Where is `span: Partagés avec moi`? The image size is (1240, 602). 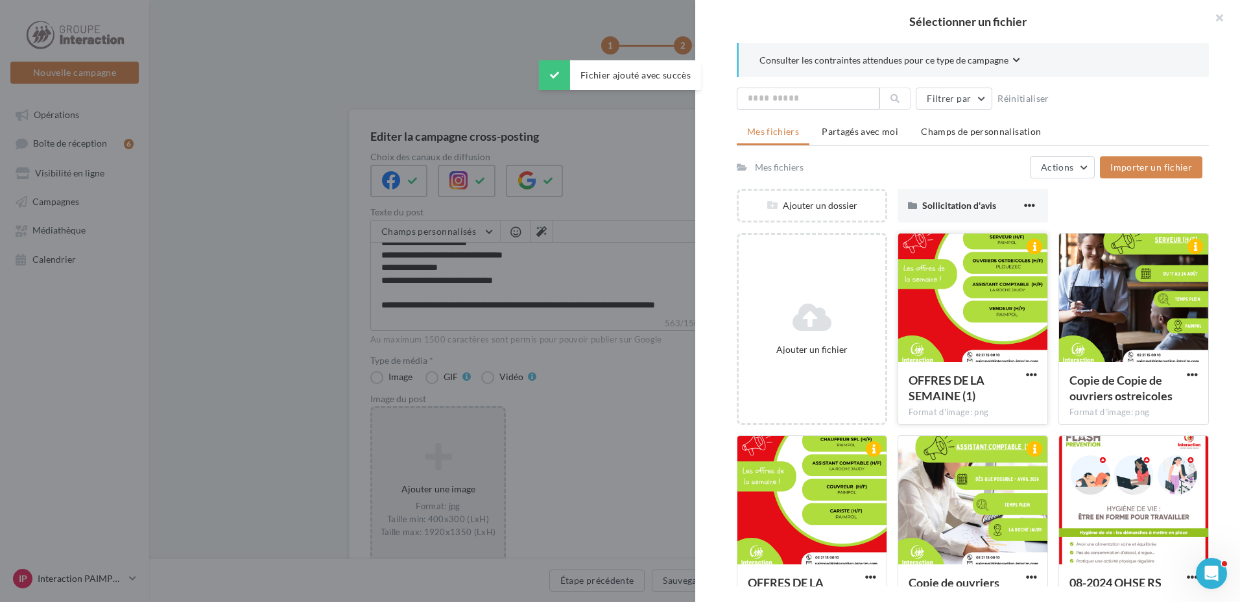 span: Partagés avec moi is located at coordinates (860, 131).